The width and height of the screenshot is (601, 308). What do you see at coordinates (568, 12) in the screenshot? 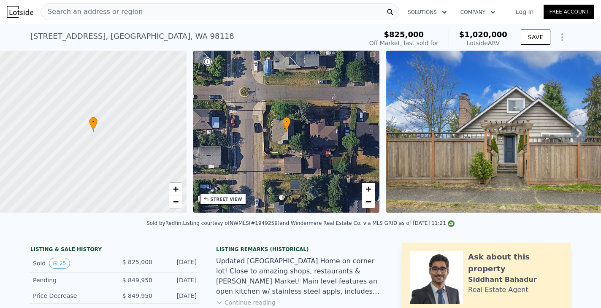
I see `a: Free Account` at bounding box center [568, 12].